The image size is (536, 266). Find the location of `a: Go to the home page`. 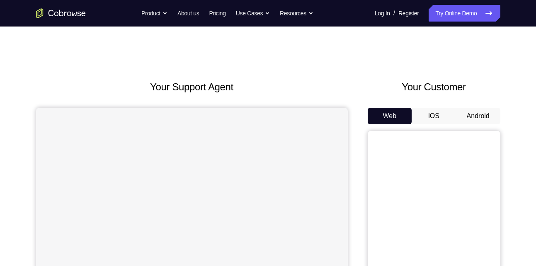

a: Go to the home page is located at coordinates (61, 13).